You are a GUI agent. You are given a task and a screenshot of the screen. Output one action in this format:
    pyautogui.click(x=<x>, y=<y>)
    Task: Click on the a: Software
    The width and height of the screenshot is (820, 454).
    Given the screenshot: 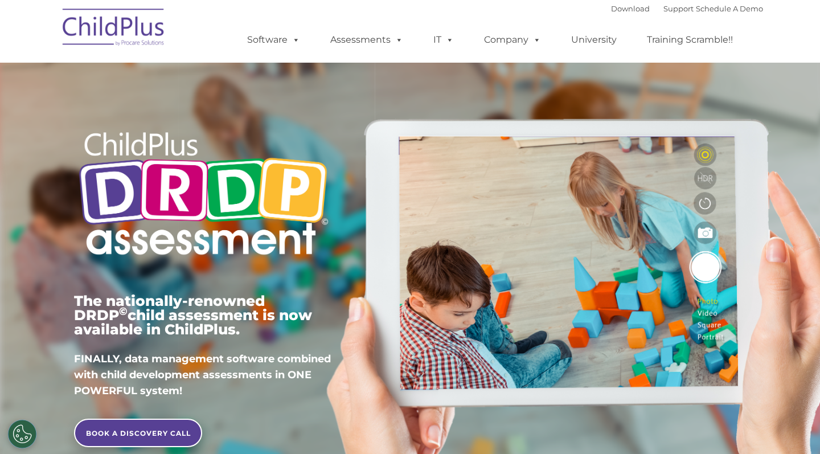 What is the action you would take?
    pyautogui.click(x=273, y=40)
    